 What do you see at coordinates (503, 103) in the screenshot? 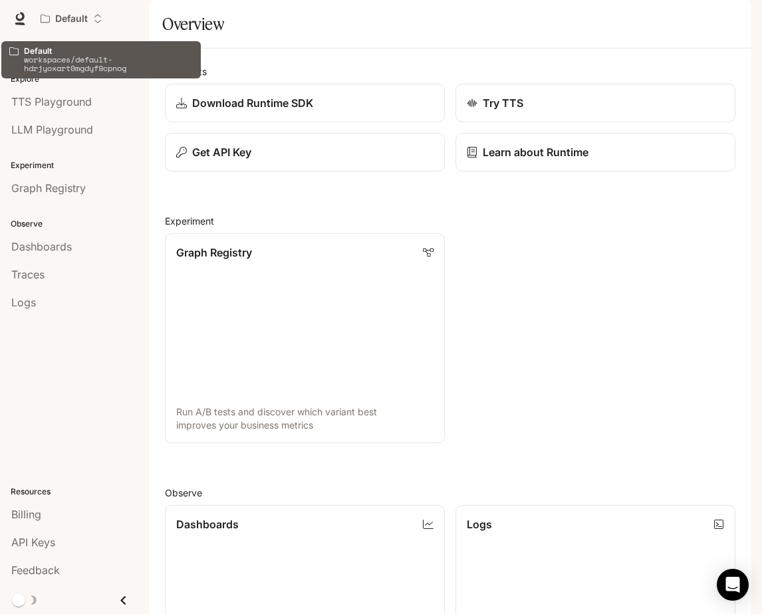
I see `p: Try TTS` at bounding box center [503, 103].